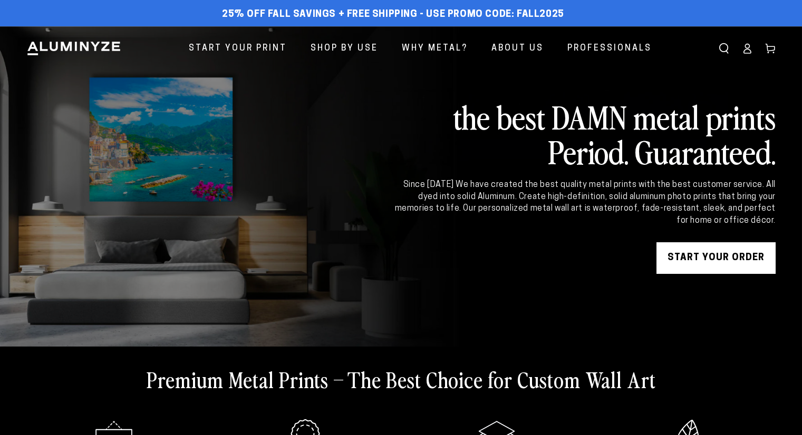 The height and width of the screenshot is (435, 802). Describe the element at coordinates (584, 134) in the screenshot. I see `h2: the best DAMN metal prints Period. Guaranteed.` at that location.